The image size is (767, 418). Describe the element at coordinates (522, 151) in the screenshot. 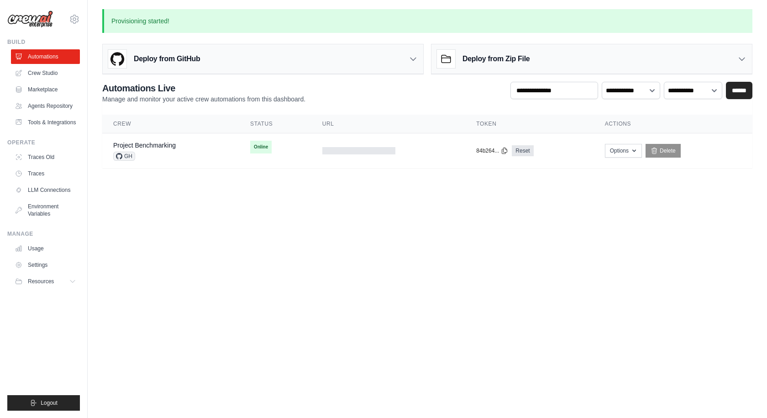

I see `a: Reset` at that location.